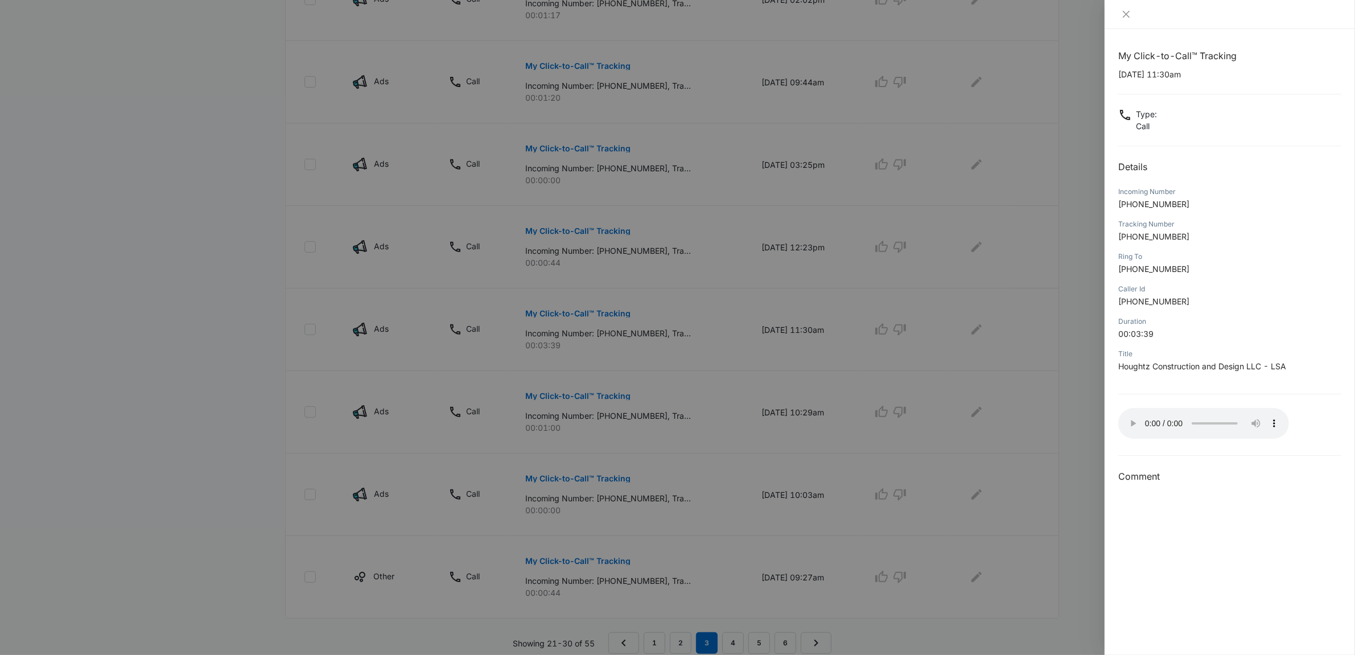 The image size is (1355, 655). I want to click on div: Domain Overview, so click(72, 71).